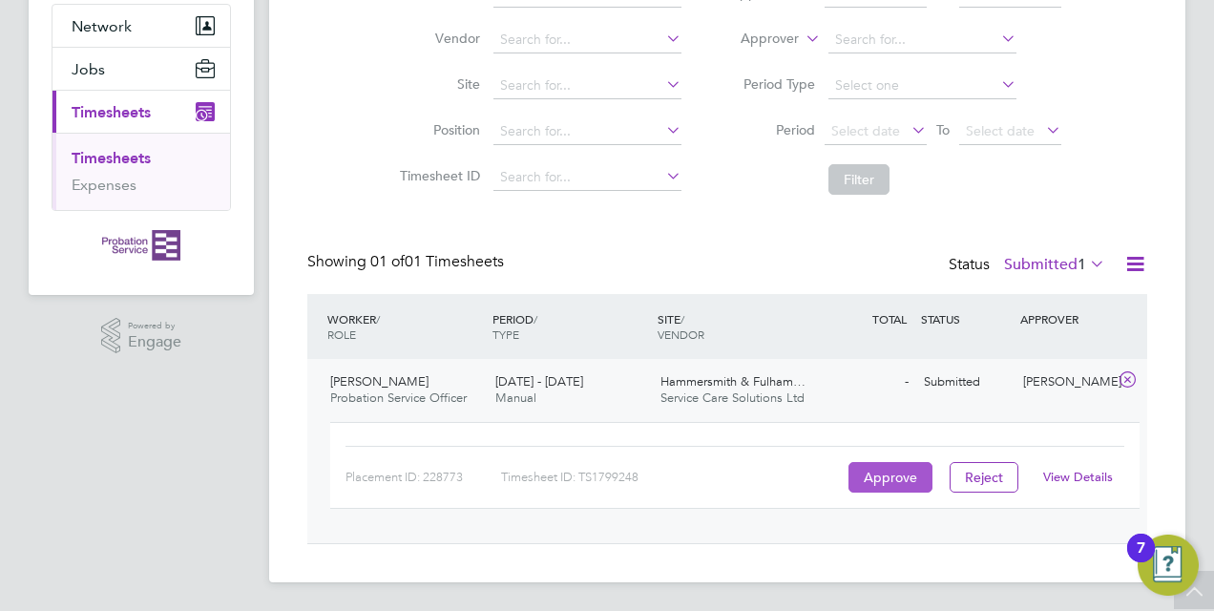 Image resolution: width=1214 pixels, height=611 pixels. What do you see at coordinates (111, 157) in the screenshot?
I see `a: Timesheets` at bounding box center [111, 157].